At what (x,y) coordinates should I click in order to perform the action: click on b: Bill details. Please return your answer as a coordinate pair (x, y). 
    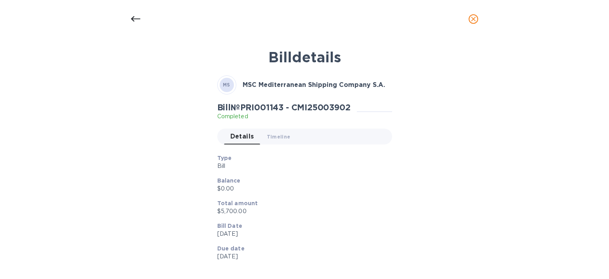
    Looking at the image, I should click on (304, 57).